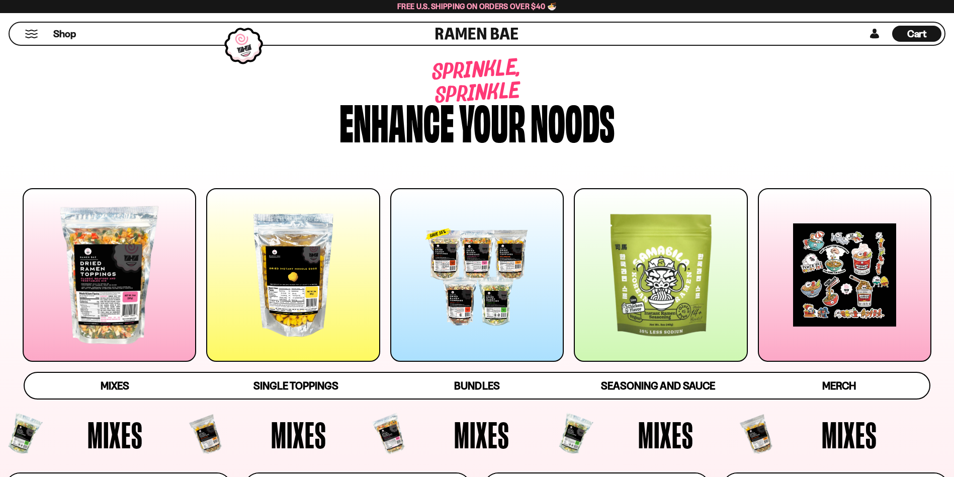  What do you see at coordinates (492, 120) in the screenshot?
I see `div: your` at bounding box center [492, 120].